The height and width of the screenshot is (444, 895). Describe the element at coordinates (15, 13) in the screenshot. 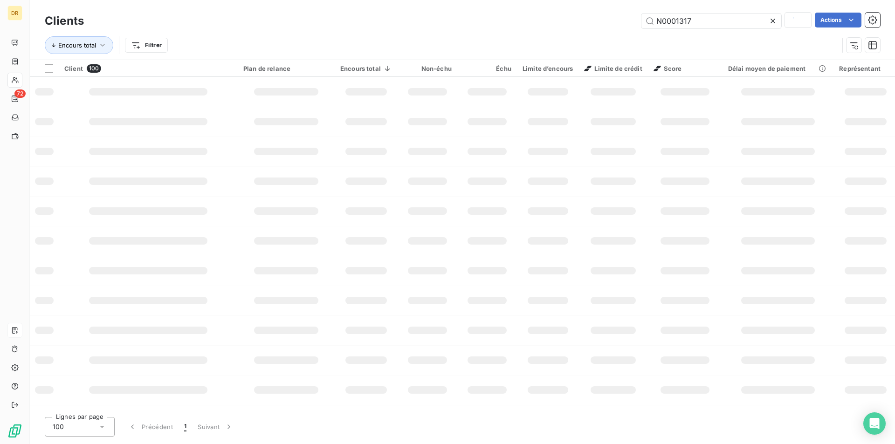

I see `div: DR` at that location.